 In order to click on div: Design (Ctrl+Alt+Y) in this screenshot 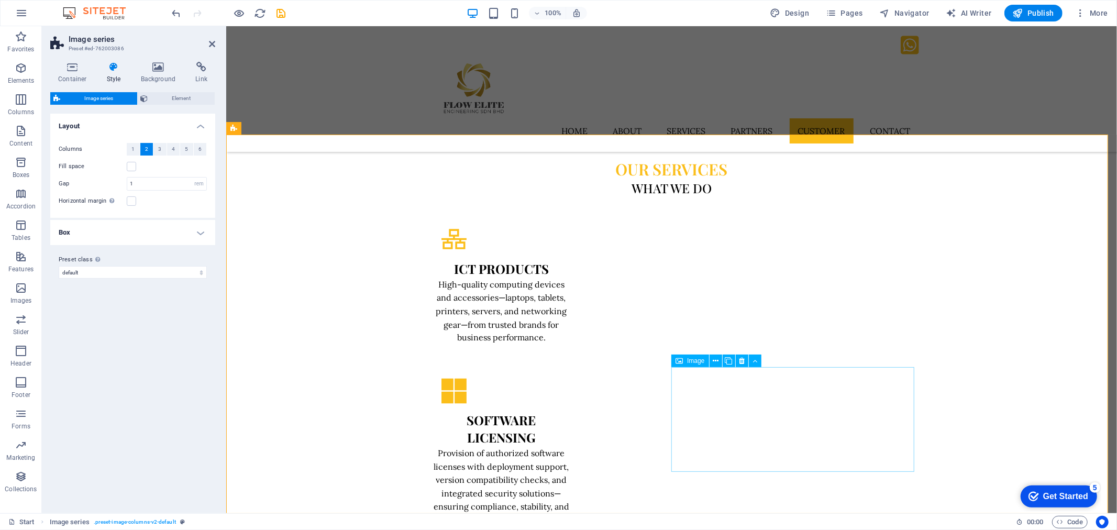, I will do `click(789, 13)`.